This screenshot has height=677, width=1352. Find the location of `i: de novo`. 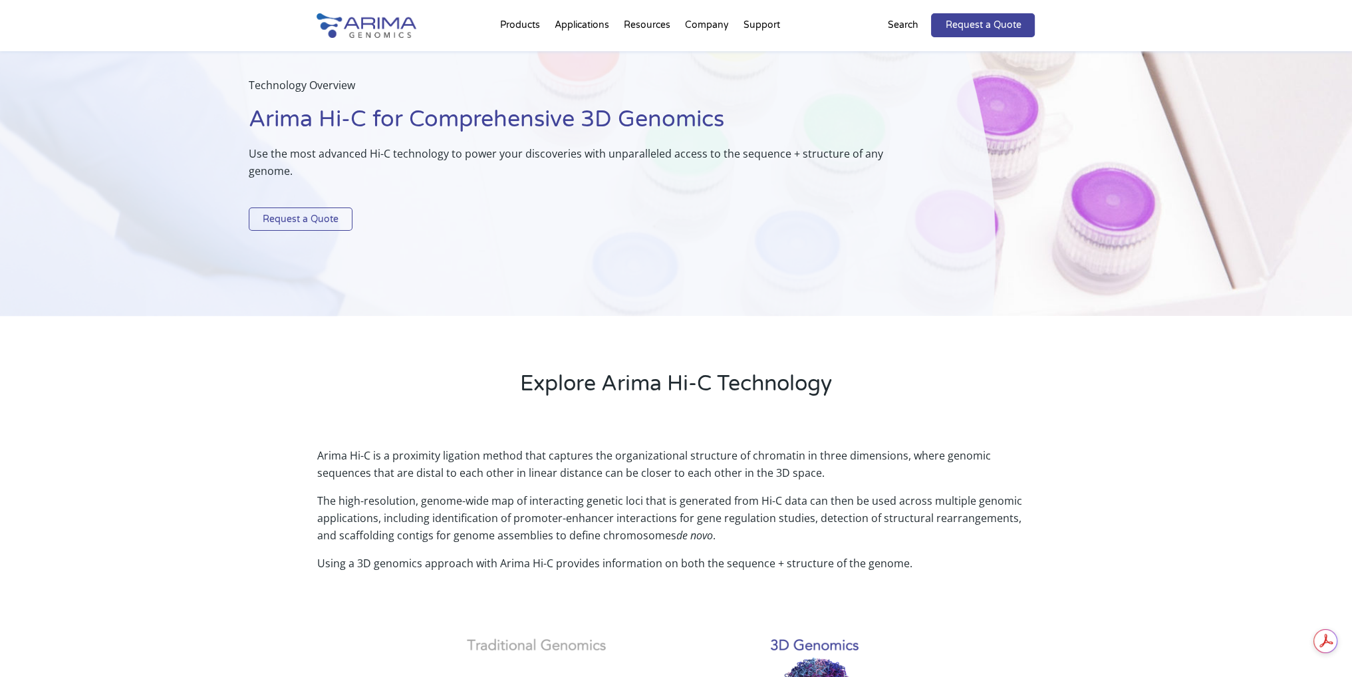

i: de novo is located at coordinates (694, 535).